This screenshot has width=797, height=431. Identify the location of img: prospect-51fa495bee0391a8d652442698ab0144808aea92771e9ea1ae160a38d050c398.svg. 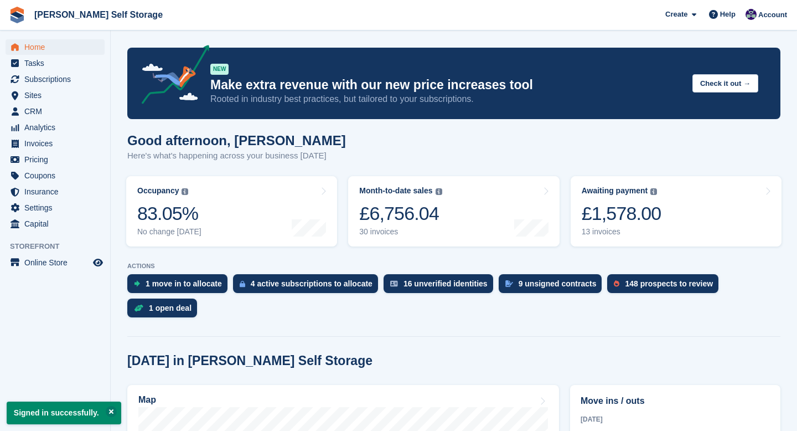
(617, 283).